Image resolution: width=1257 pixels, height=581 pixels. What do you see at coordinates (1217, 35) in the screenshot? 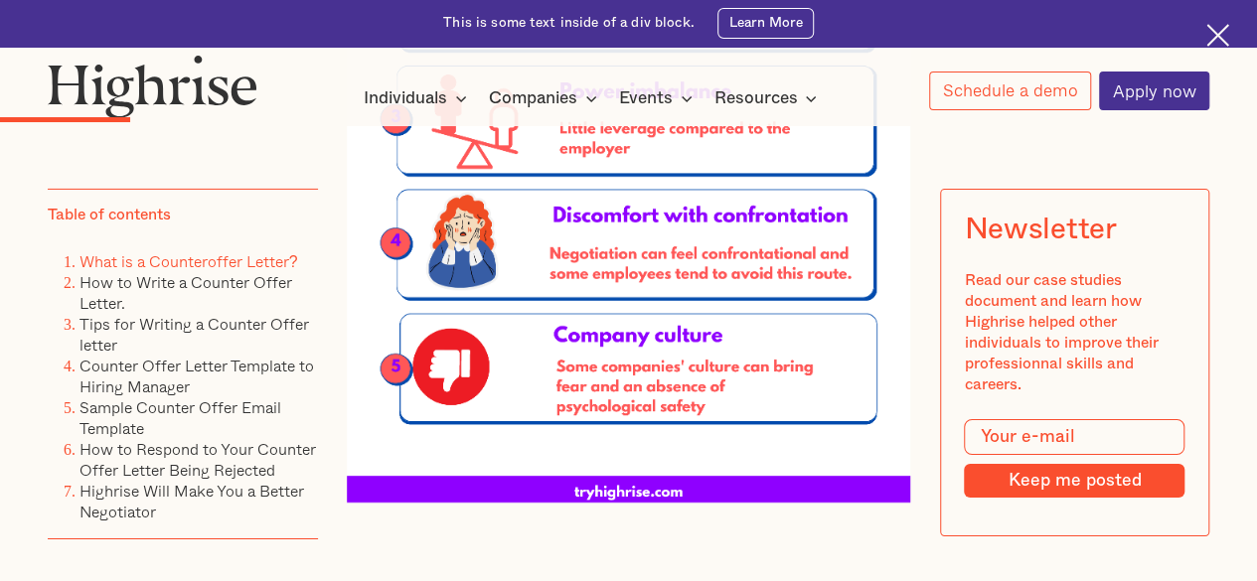
I see `img: Cross icon` at bounding box center [1217, 35].